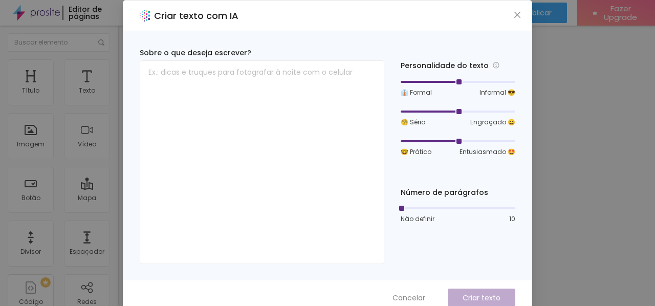 The height and width of the screenshot is (306, 655). Describe the element at coordinates (31, 252) in the screenshot. I see `div: Divisor` at that location.